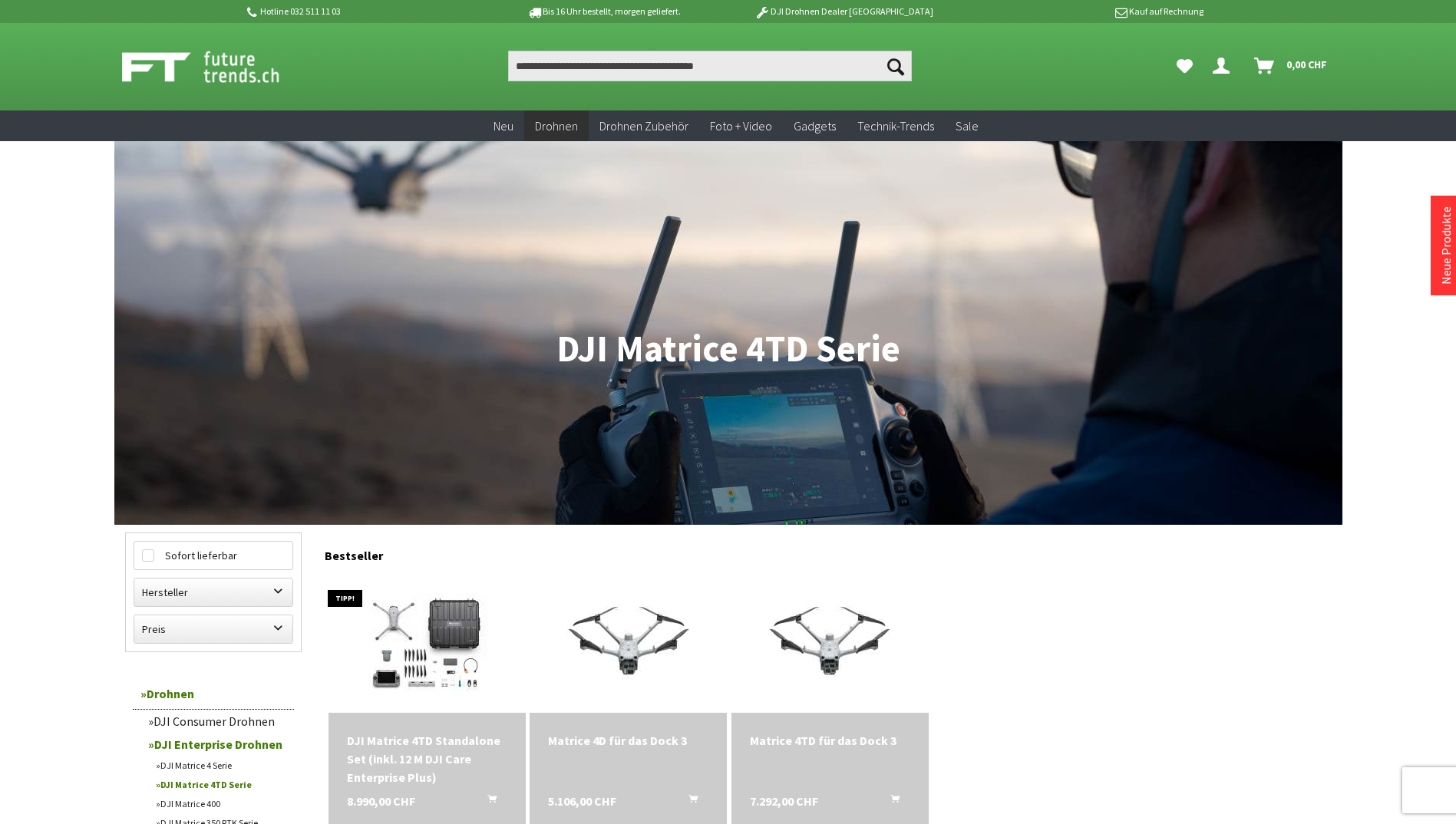  Describe the element at coordinates (1185, 66) in the screenshot. I see `a: Meine Favoriten` at that location.